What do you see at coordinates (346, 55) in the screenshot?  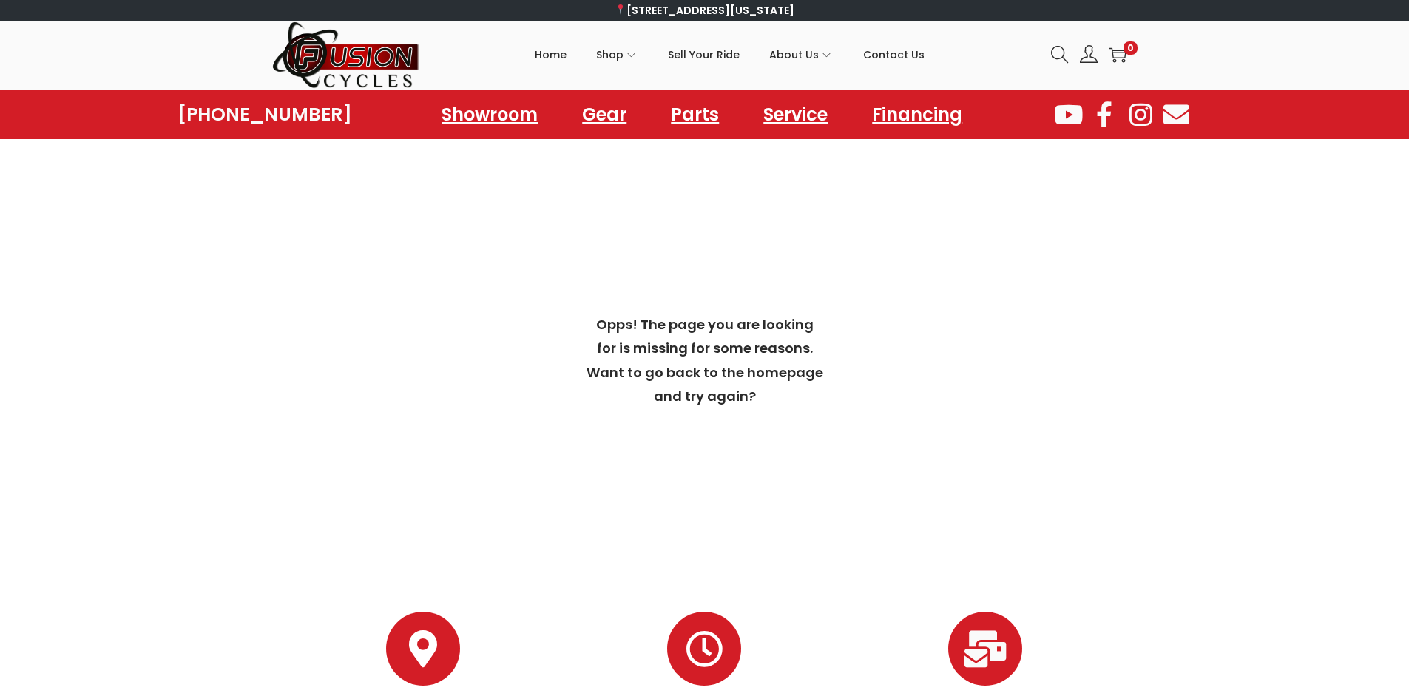 I see `img: Woostify retina logo` at bounding box center [346, 55].